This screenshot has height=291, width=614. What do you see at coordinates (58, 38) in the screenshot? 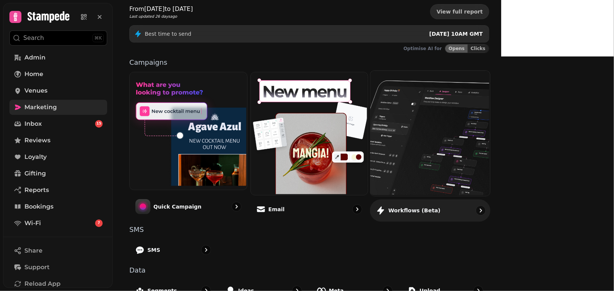
I see `button: Search⌘K` at bounding box center [58, 38].